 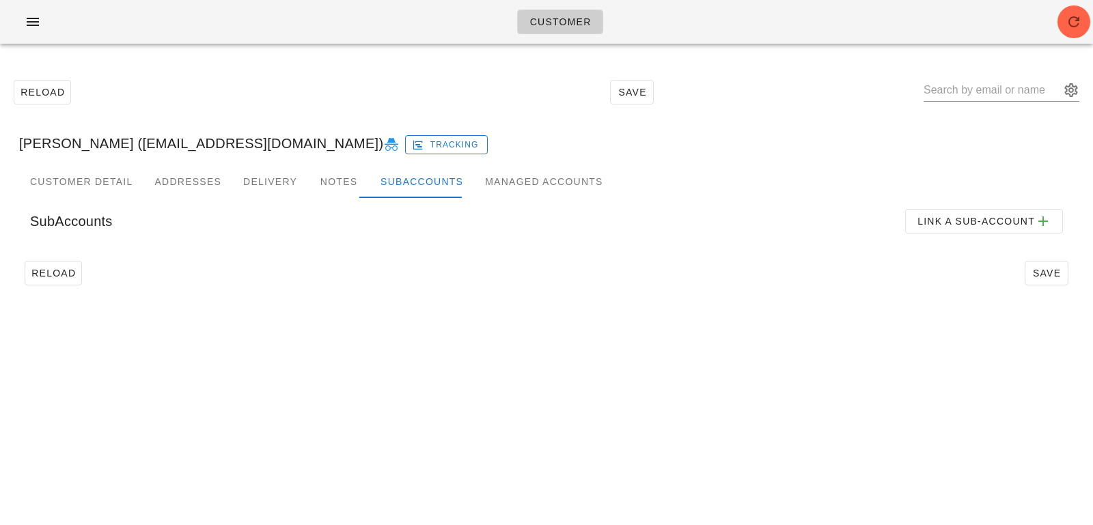 I want to click on span: Tracking, so click(x=447, y=145).